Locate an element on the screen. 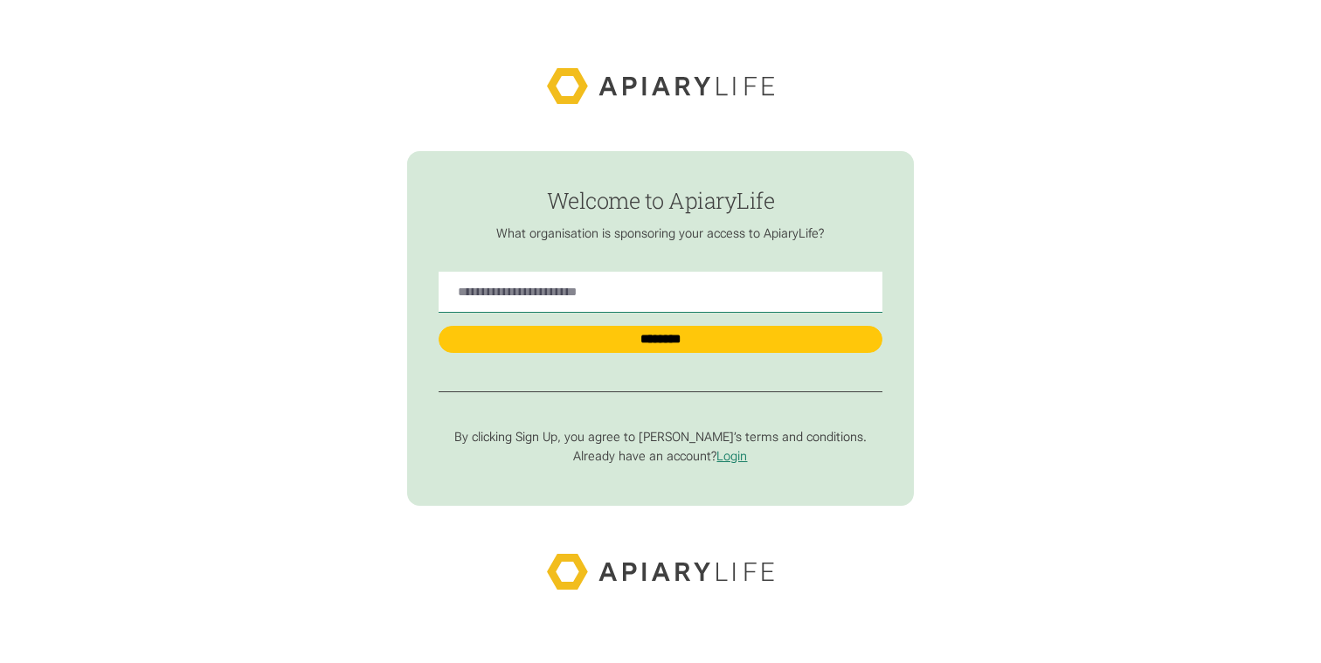  p: Already have an account? is located at coordinates (660, 457).